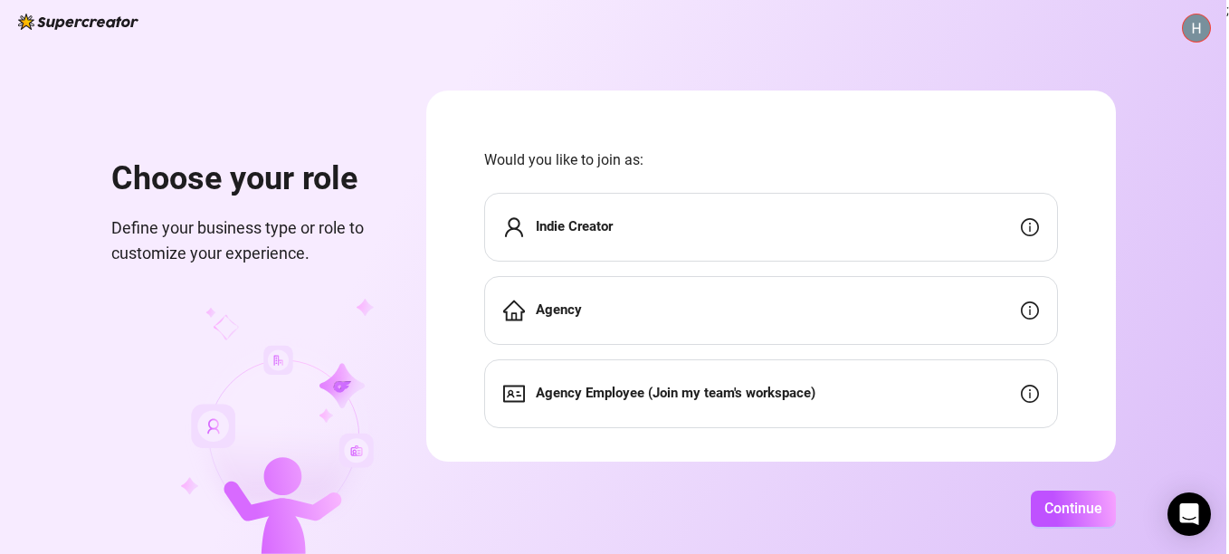  Describe the element at coordinates (78, 22) in the screenshot. I see `img: logo` at that location.